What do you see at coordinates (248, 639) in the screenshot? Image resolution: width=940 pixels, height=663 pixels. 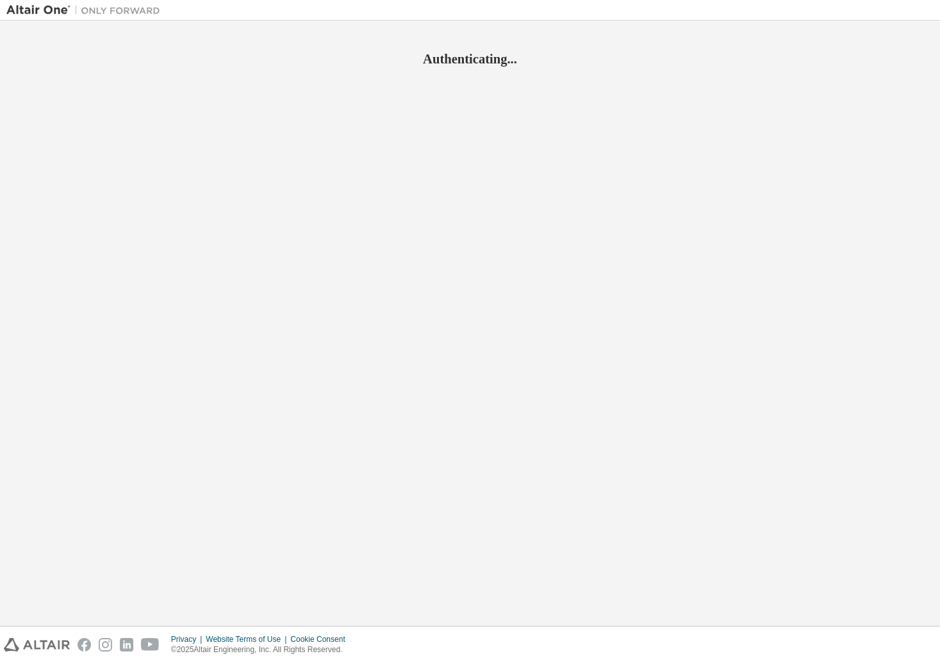 I see `div: Website Terms of Use` at bounding box center [248, 639].